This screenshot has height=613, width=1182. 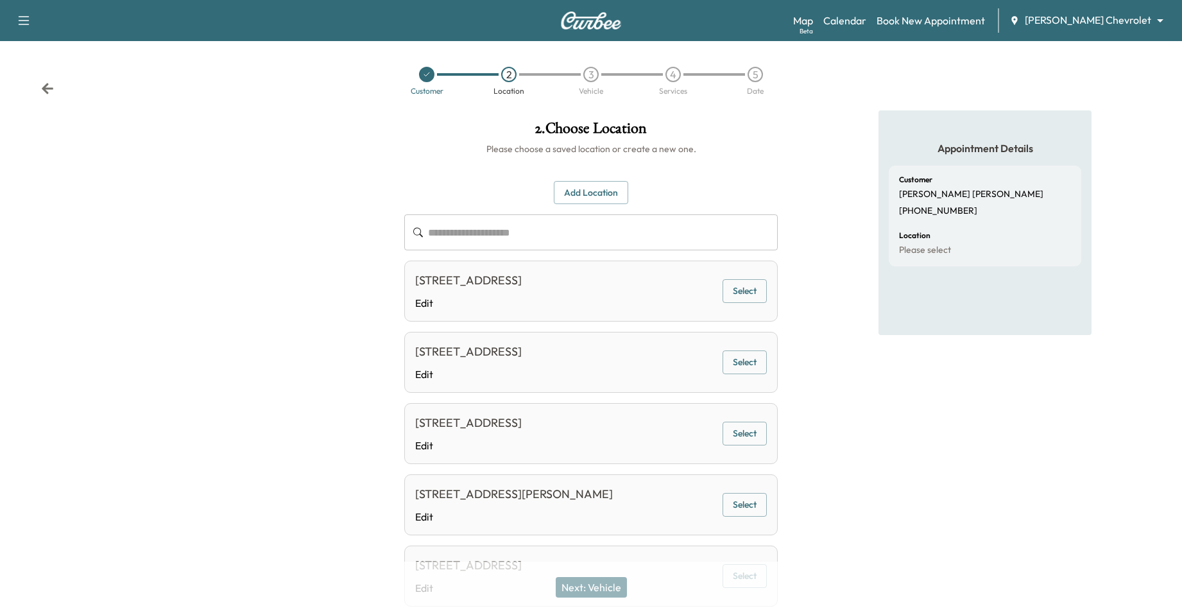 What do you see at coordinates (509, 91) in the screenshot?
I see `div: Location` at bounding box center [509, 91].